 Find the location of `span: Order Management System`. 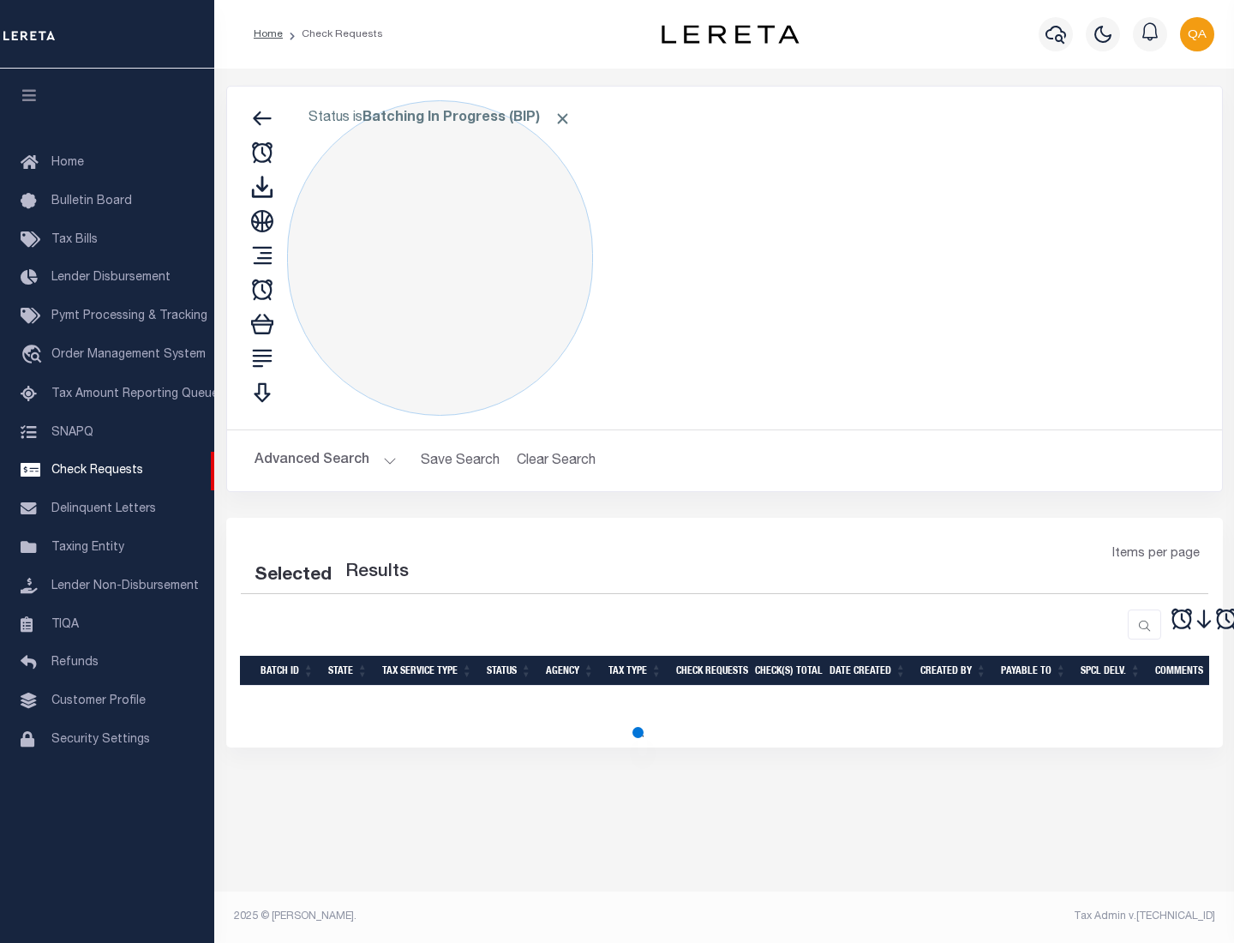

span: Order Management System is located at coordinates (129, 355).